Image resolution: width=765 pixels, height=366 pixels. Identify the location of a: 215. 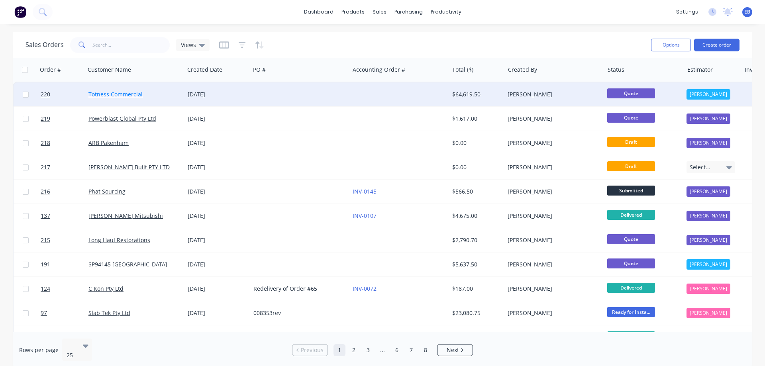
(65, 240).